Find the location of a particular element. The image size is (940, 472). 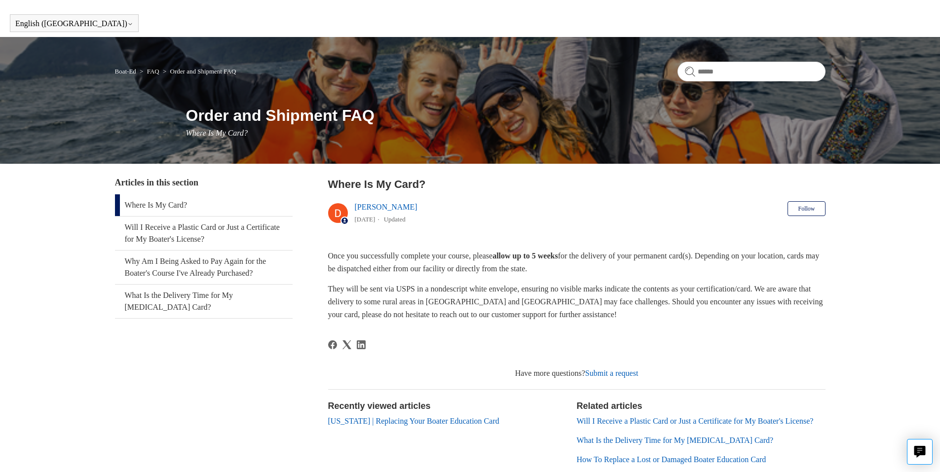

h2: Related articles is located at coordinates (701, 406).